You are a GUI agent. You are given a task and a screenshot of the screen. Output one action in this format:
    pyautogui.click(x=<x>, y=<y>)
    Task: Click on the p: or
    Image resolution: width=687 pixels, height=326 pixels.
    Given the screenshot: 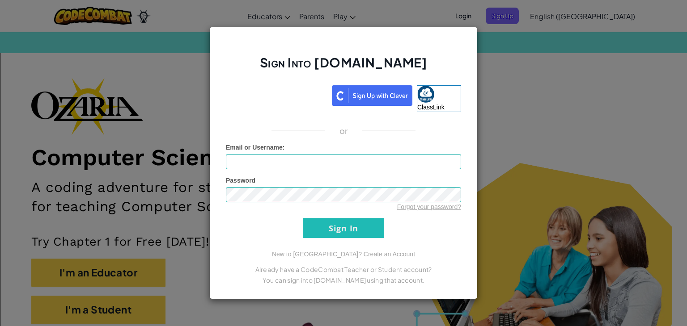 What is the action you would take?
    pyautogui.click(x=343, y=131)
    